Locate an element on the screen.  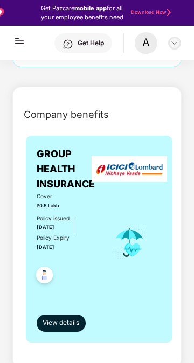
strong: mobile app is located at coordinates (90, 8).